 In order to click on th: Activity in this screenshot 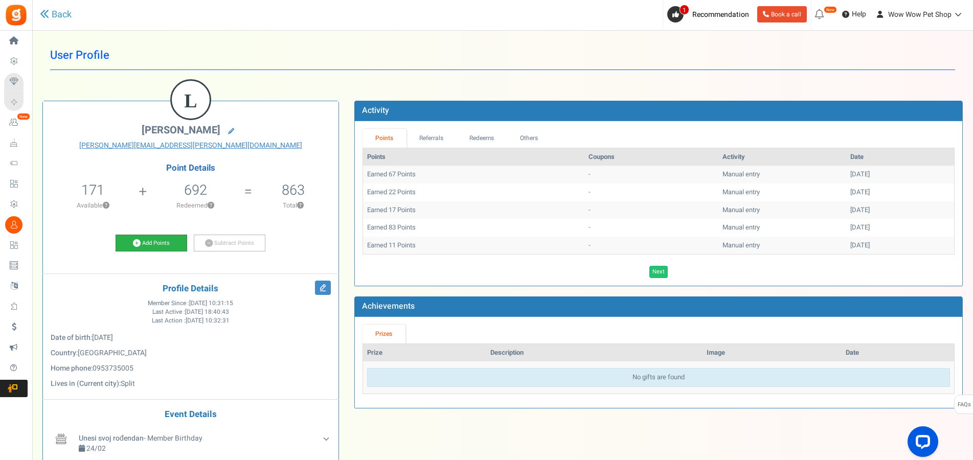, I will do `click(782, 157)`.